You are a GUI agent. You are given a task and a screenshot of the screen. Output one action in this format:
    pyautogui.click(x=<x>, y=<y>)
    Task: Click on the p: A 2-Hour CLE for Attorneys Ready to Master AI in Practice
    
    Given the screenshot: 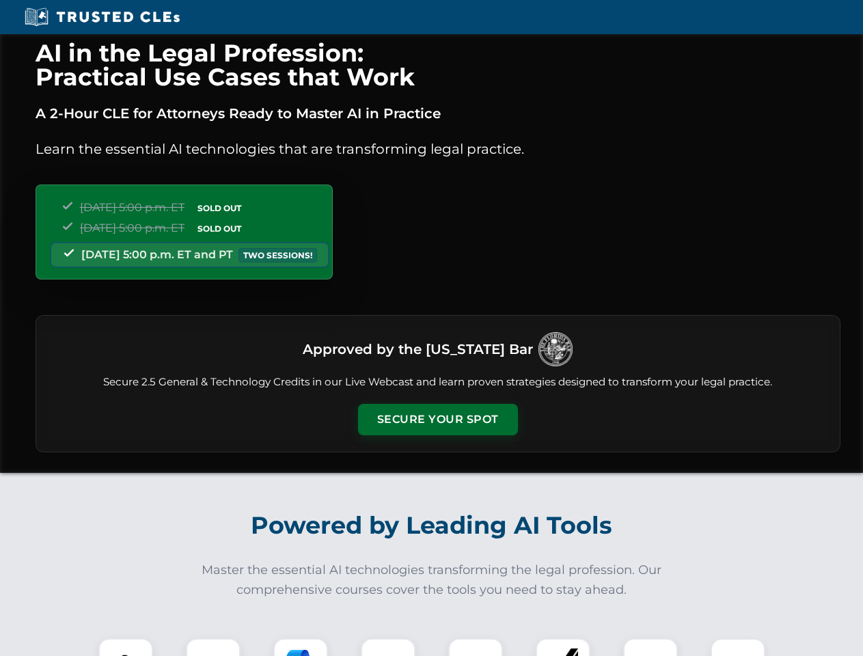 What is the action you would take?
    pyautogui.click(x=438, y=113)
    